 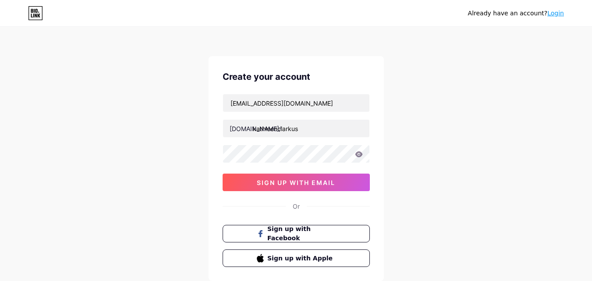 What do you see at coordinates (296, 182) in the screenshot?
I see `button: sign up with email` at bounding box center [296, 182].